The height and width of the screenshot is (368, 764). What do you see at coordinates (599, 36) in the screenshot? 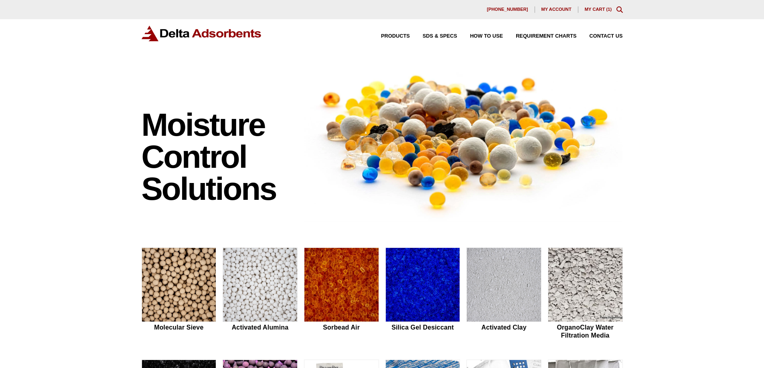
I see `a: Contact Us` at bounding box center [599, 36].